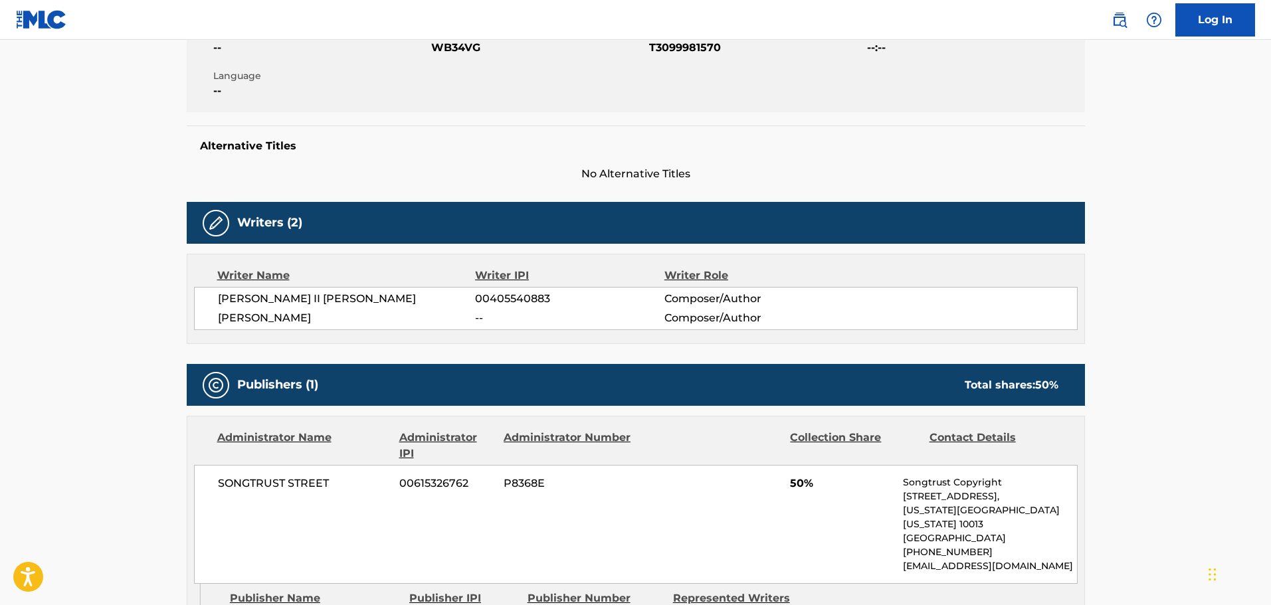 This screenshot has width=1271, height=605. Describe the element at coordinates (989, 482) in the screenshot. I see `p: Songtrust Copyright` at that location.